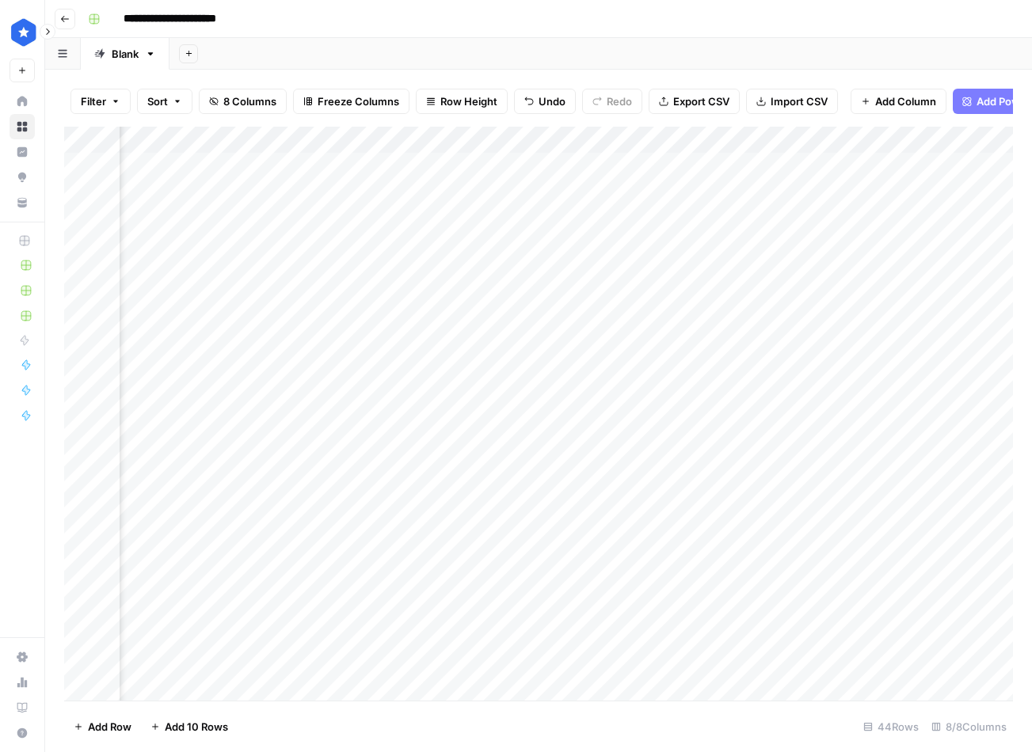 Image resolution: width=1032 pixels, height=752 pixels. What do you see at coordinates (196, 727) in the screenshot?
I see `span: Add 10 Rows` at bounding box center [196, 727].